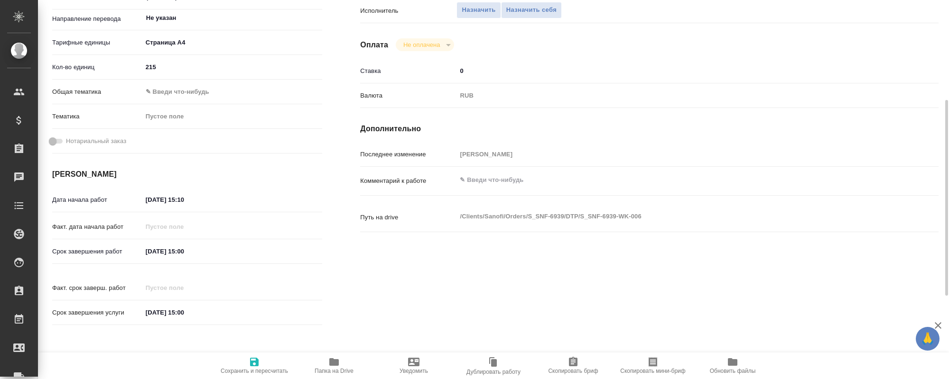  What do you see at coordinates (531, 10) in the screenshot?
I see `span: Назначить себя` at bounding box center [531, 10].